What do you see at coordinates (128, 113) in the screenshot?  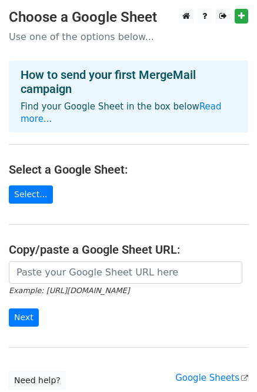 I see `p: Find your Google Sheet in the box below` at bounding box center [128, 113].